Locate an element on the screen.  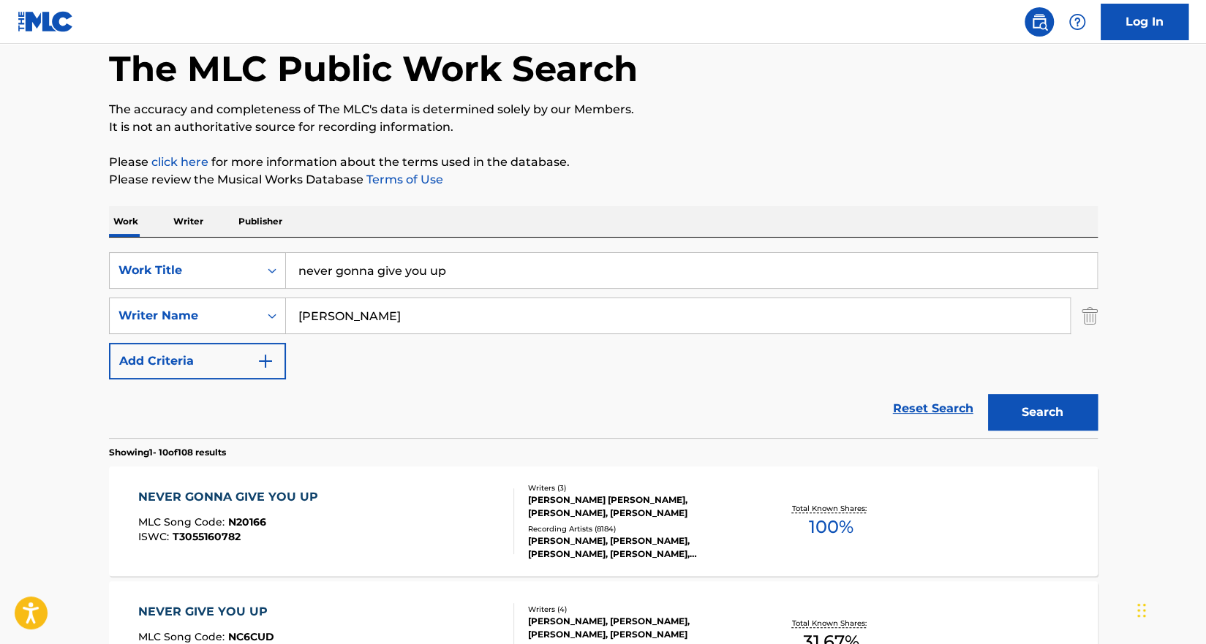
img: Delete Criterion is located at coordinates (1089, 316).